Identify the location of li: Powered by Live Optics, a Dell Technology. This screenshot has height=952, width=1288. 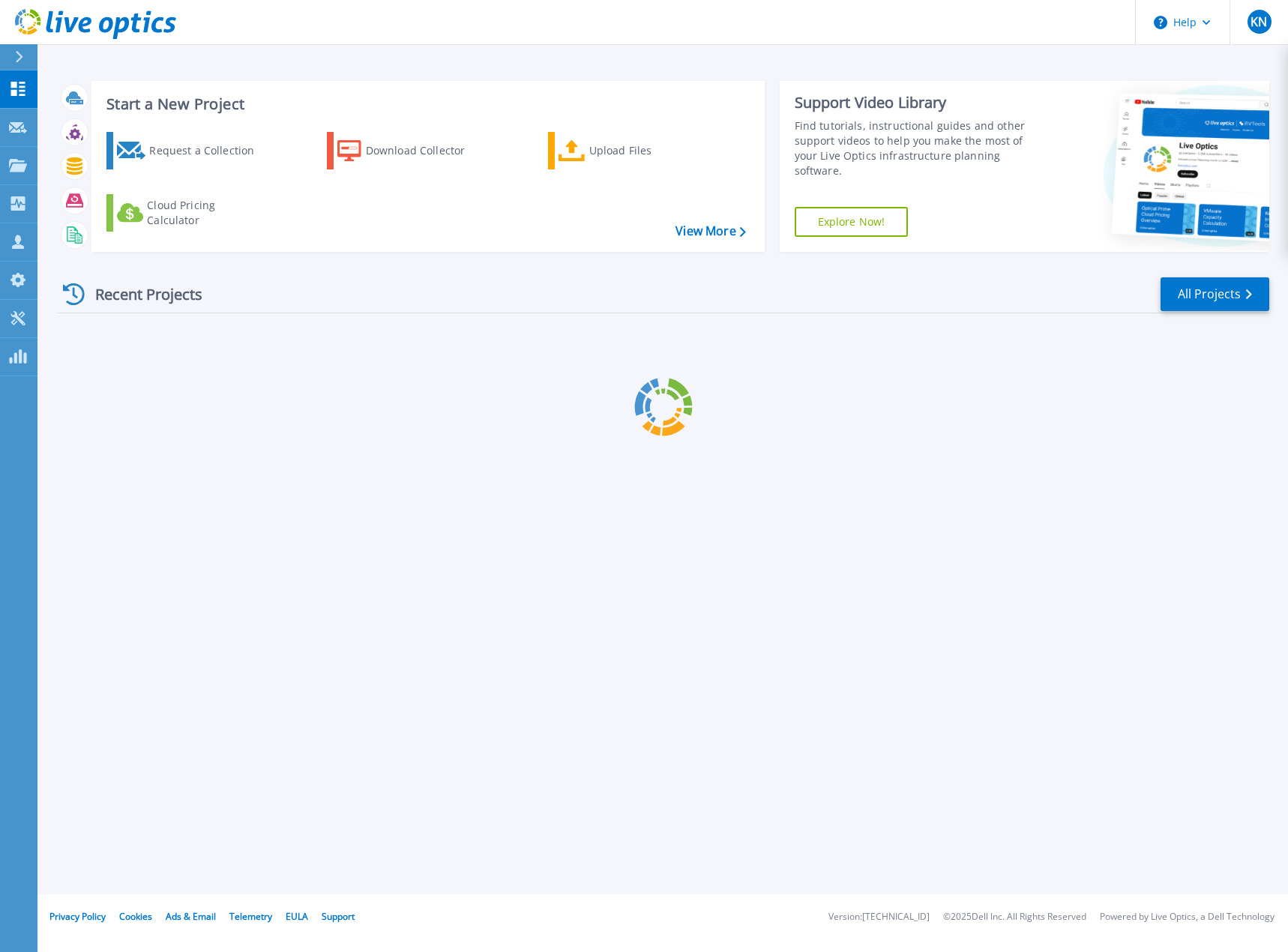
(1187, 917).